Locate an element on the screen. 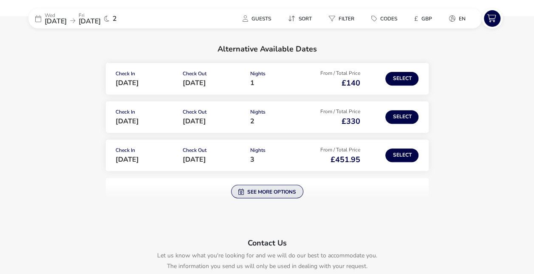 Image resolution: width=534 pixels, height=274 pixels. p: Fri is located at coordinates (90, 15).